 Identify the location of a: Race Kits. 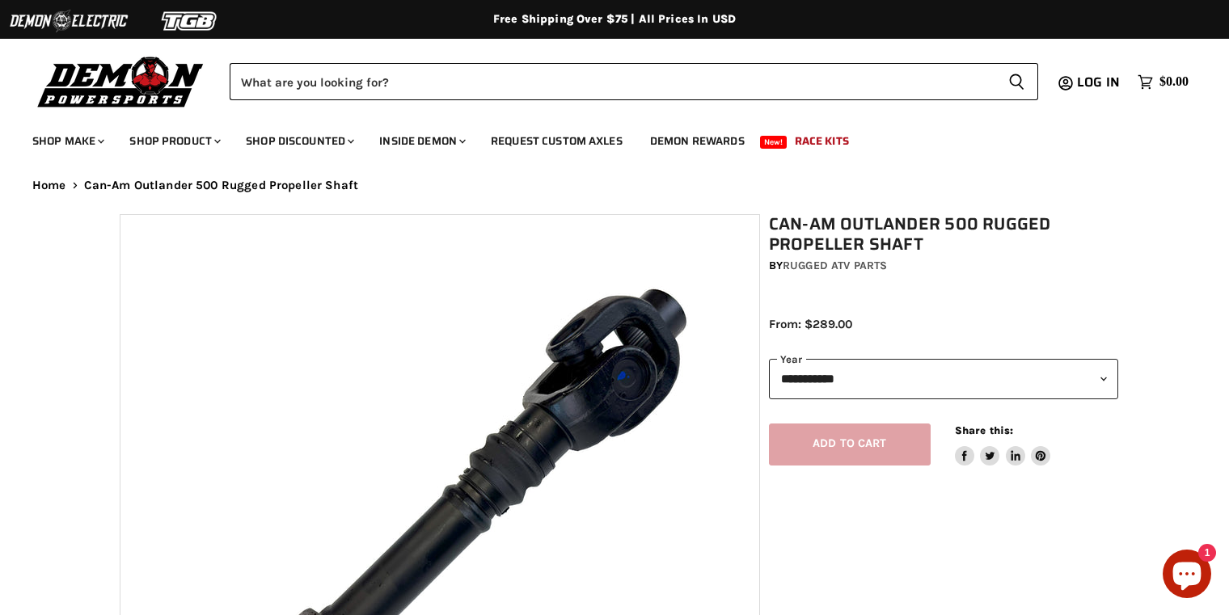
(822, 141).